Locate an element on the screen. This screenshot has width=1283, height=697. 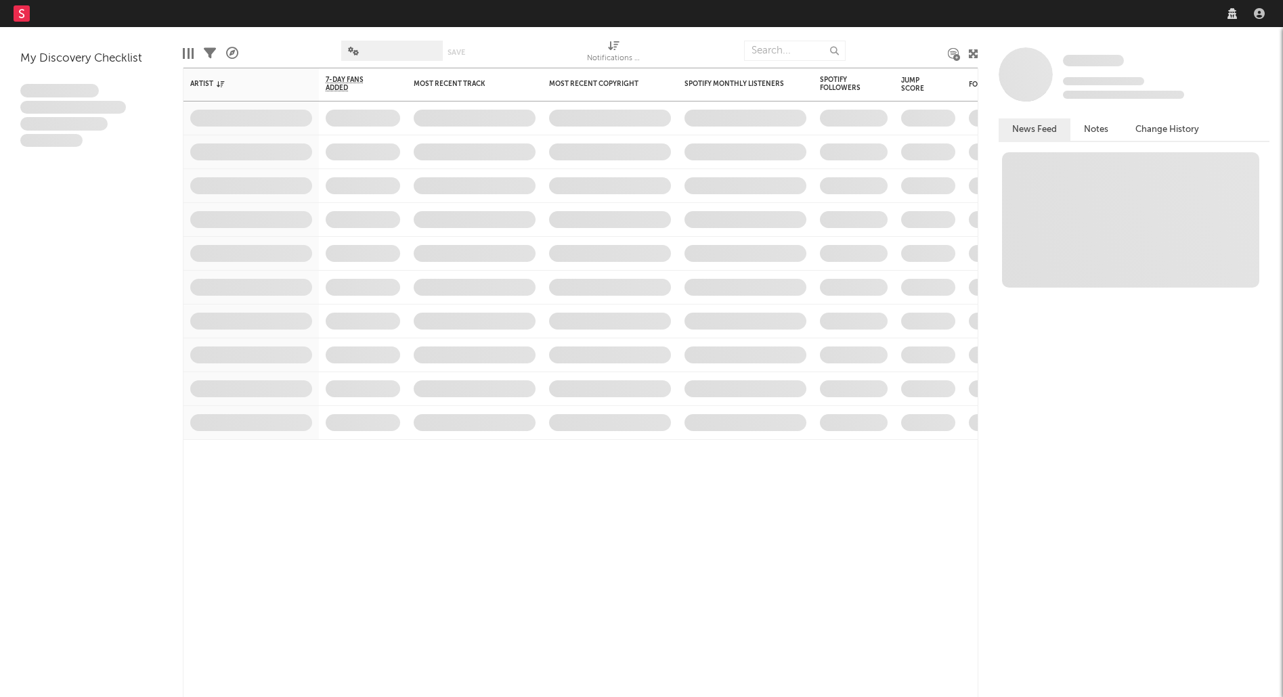
div: Folders is located at coordinates (1019, 85).